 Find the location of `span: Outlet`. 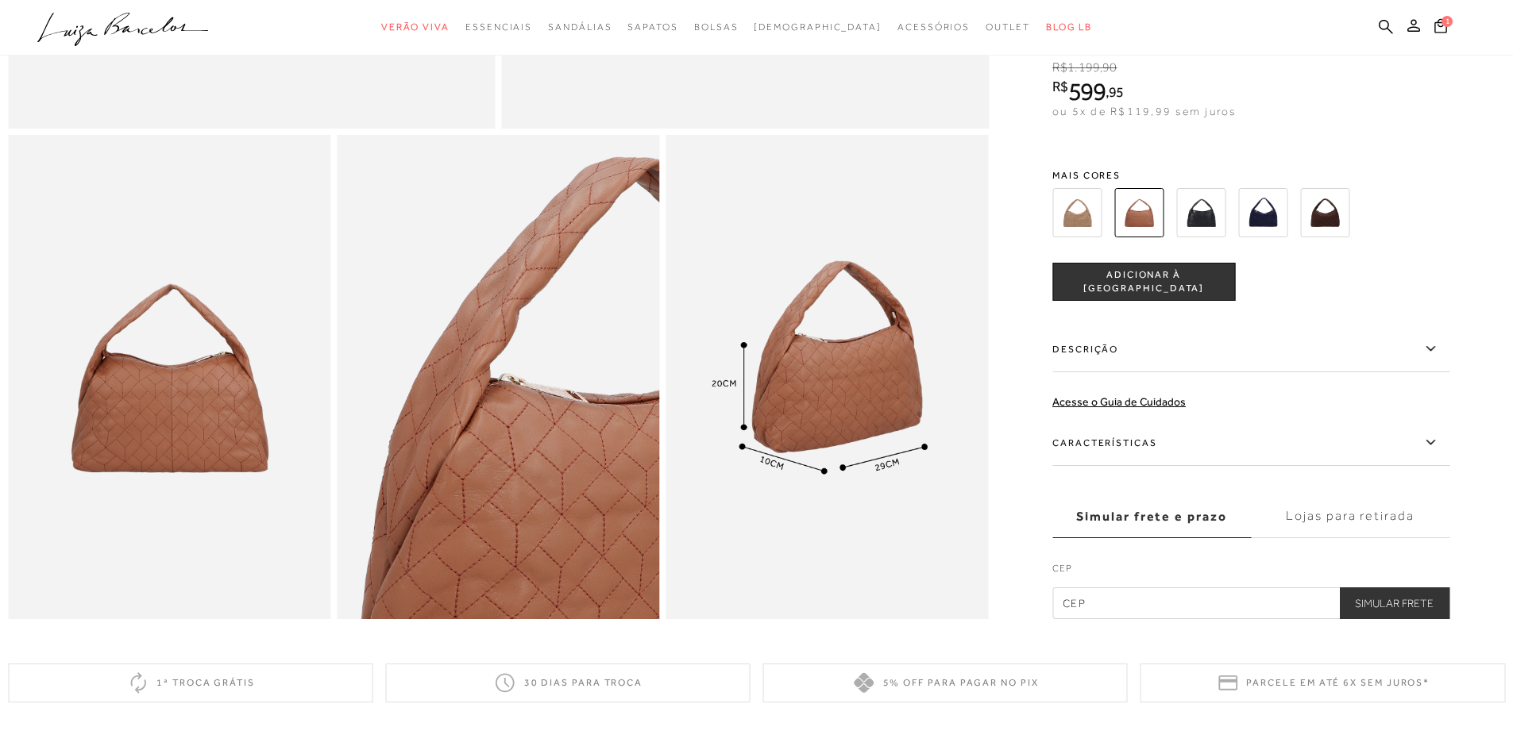

span: Outlet is located at coordinates (1008, 27).